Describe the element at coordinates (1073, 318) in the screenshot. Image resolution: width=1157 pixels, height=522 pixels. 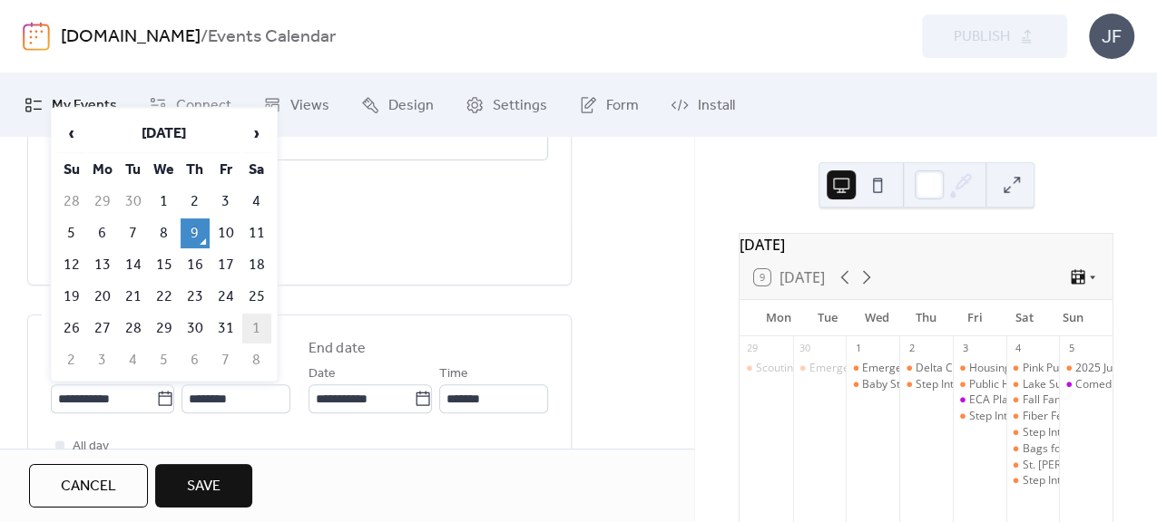
I see `div: Sun` at that location.